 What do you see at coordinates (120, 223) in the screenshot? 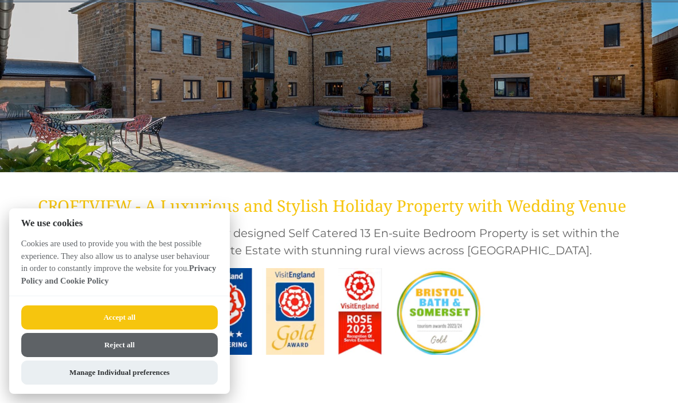
I see `h2: We use cookies` at bounding box center [120, 223].